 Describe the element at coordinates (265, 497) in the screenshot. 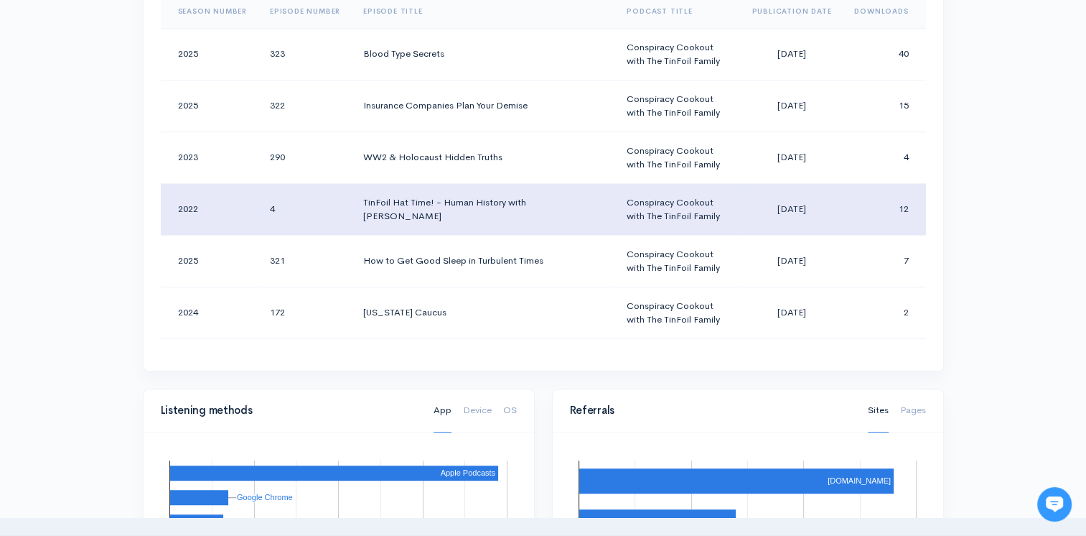

I see `text: Google Chrome` at that location.